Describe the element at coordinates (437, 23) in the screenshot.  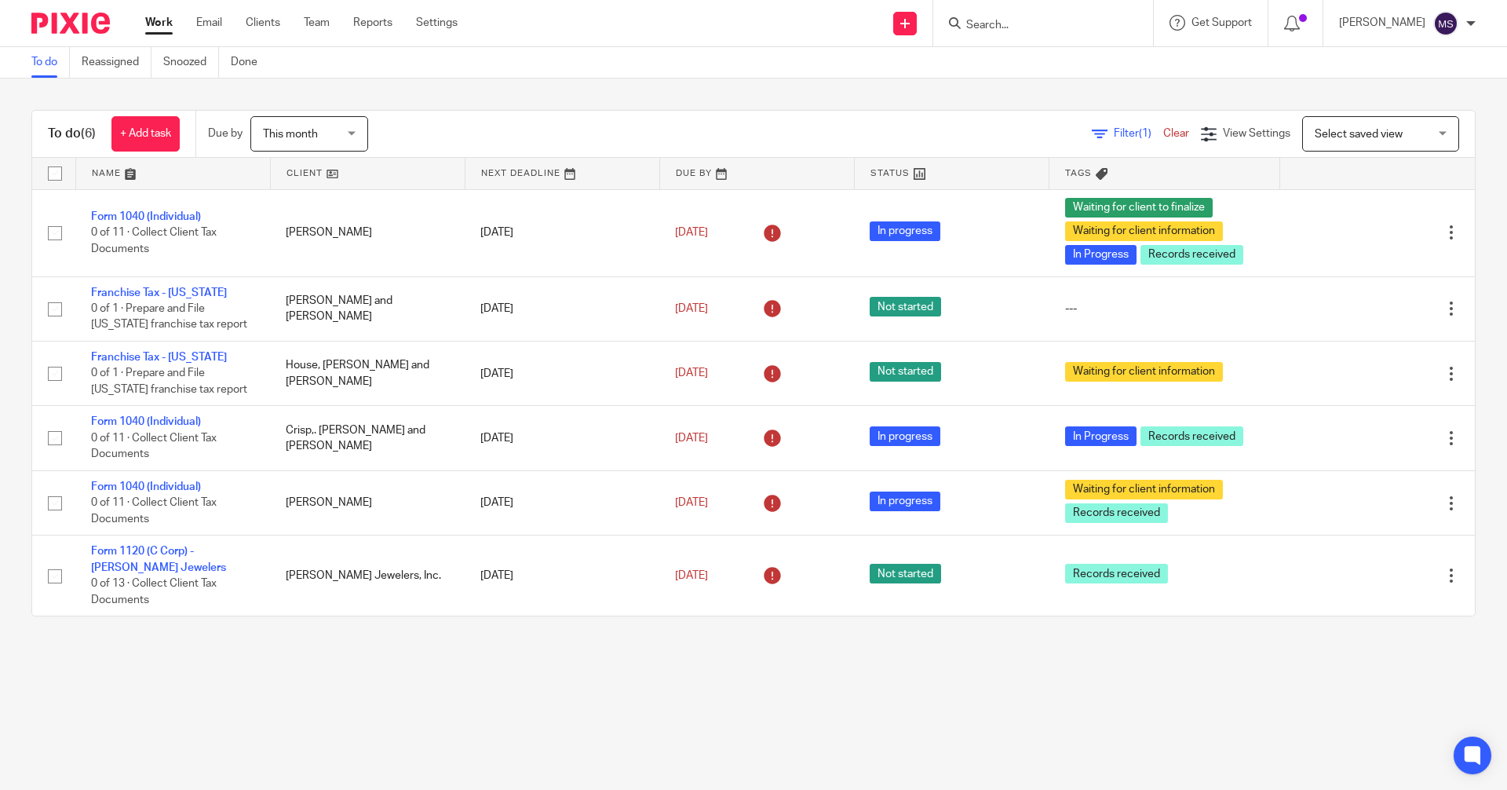
I see `a: Settings` at that location.